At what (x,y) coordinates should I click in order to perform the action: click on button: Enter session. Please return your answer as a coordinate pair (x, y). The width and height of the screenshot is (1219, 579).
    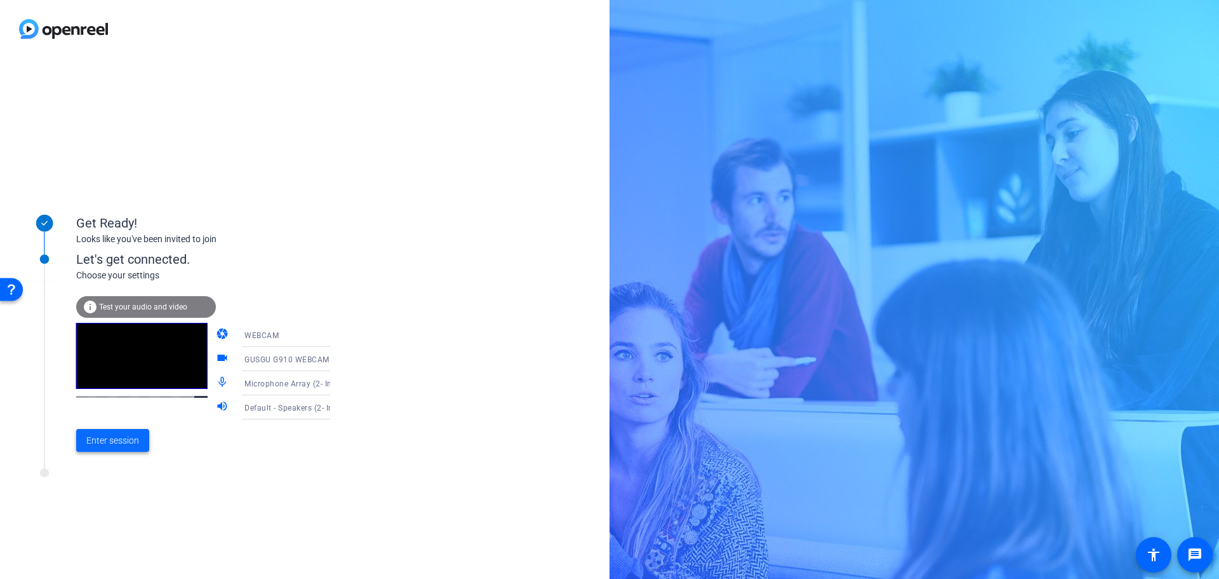
    Looking at the image, I should click on (112, 440).